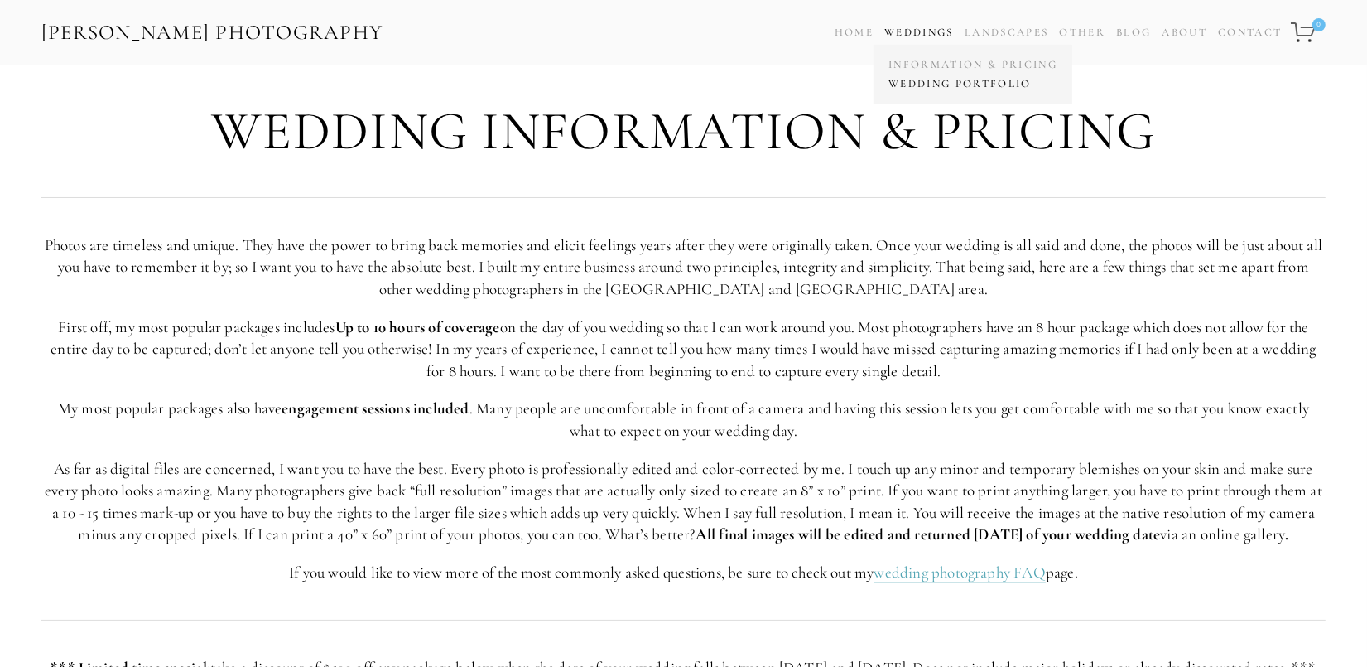  What do you see at coordinates (683, 267) in the screenshot?
I see `p: Photos are timeless and unique. They have the power to bring back memories and elicit feelings ye...` at bounding box center [683, 267].